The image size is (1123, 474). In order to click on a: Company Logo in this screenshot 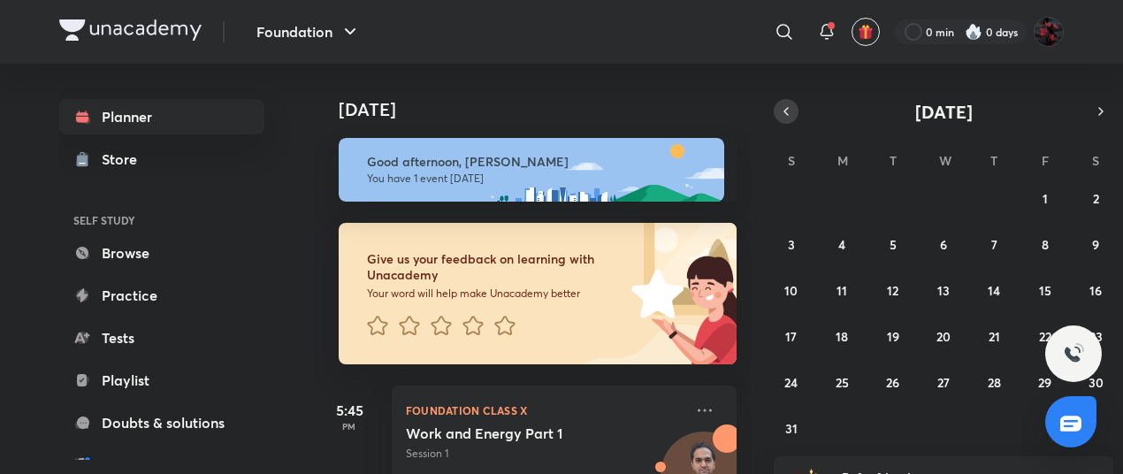, I will do `click(130, 32)`.